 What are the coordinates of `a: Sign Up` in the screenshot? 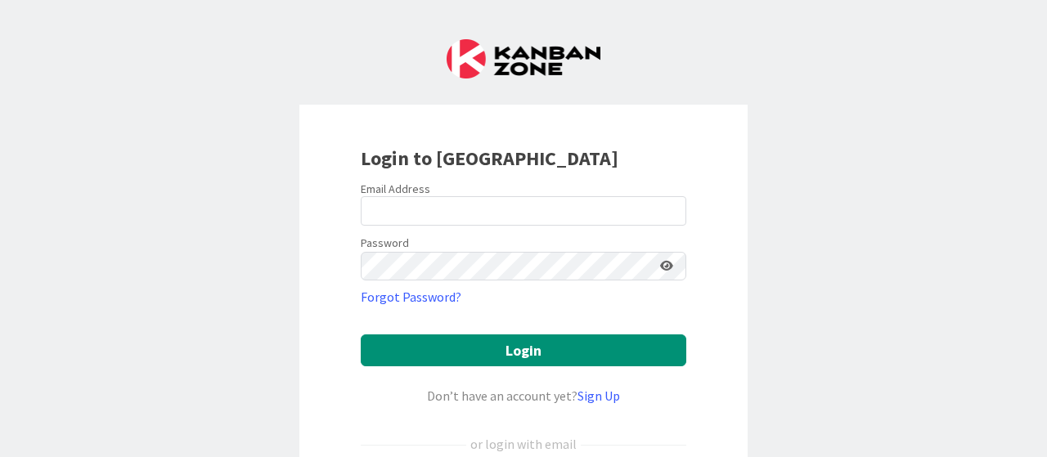 It's located at (599, 396).